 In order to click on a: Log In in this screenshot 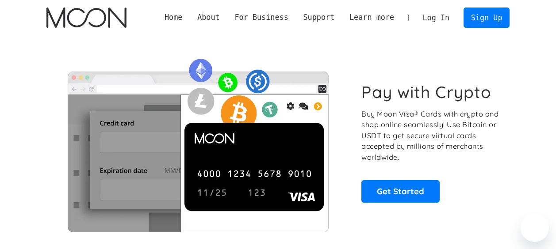, I will do `click(436, 18)`.